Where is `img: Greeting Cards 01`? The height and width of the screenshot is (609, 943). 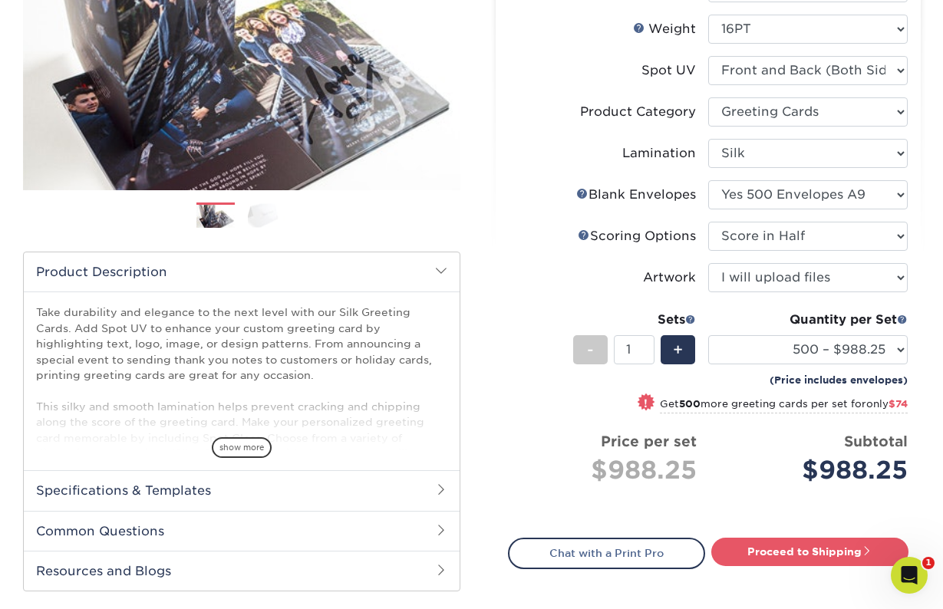 img: Greeting Cards 01 is located at coordinates (216, 216).